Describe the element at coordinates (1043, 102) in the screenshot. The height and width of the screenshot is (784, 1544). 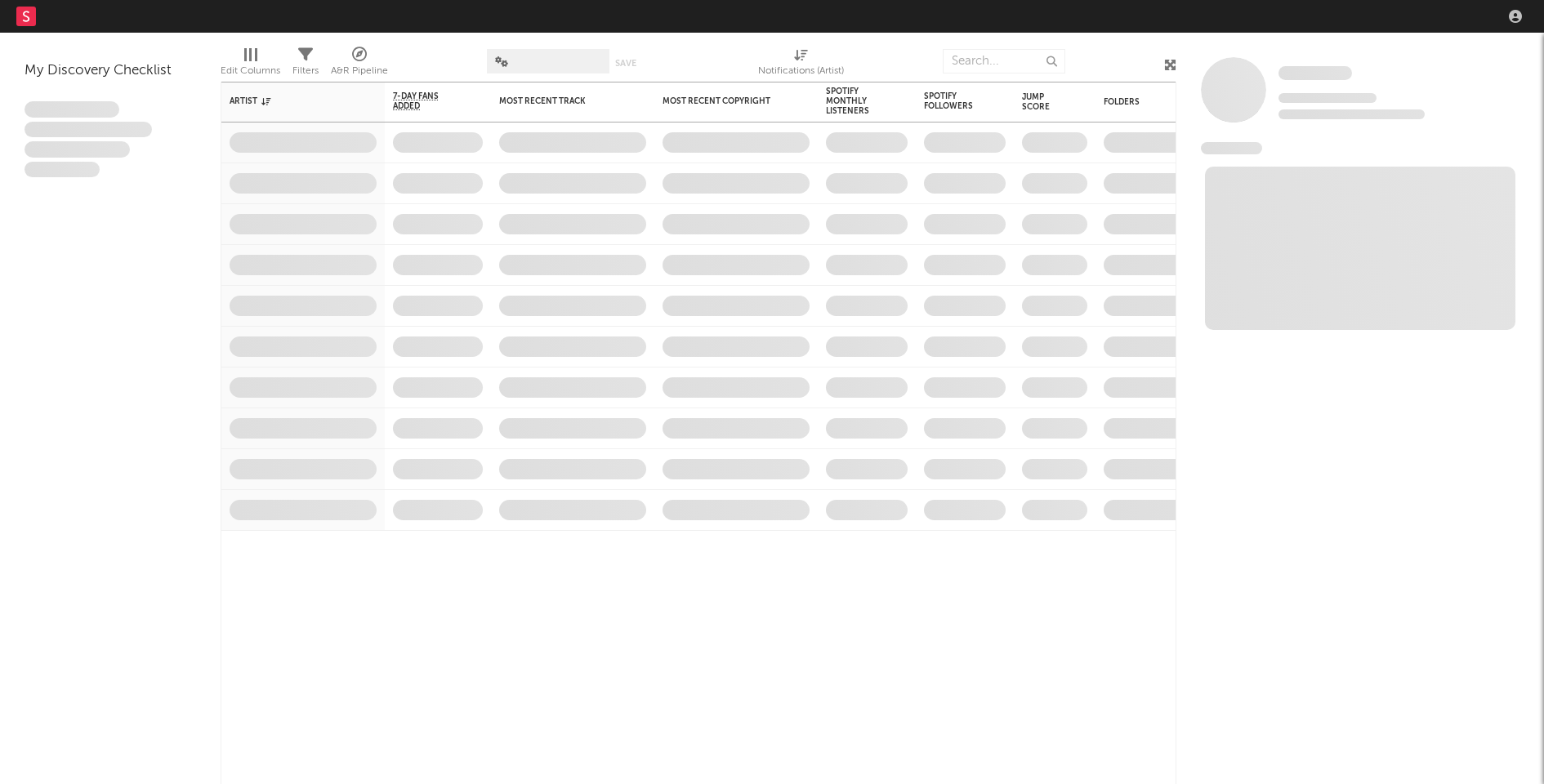
I see `div: Jump Score` at that location.